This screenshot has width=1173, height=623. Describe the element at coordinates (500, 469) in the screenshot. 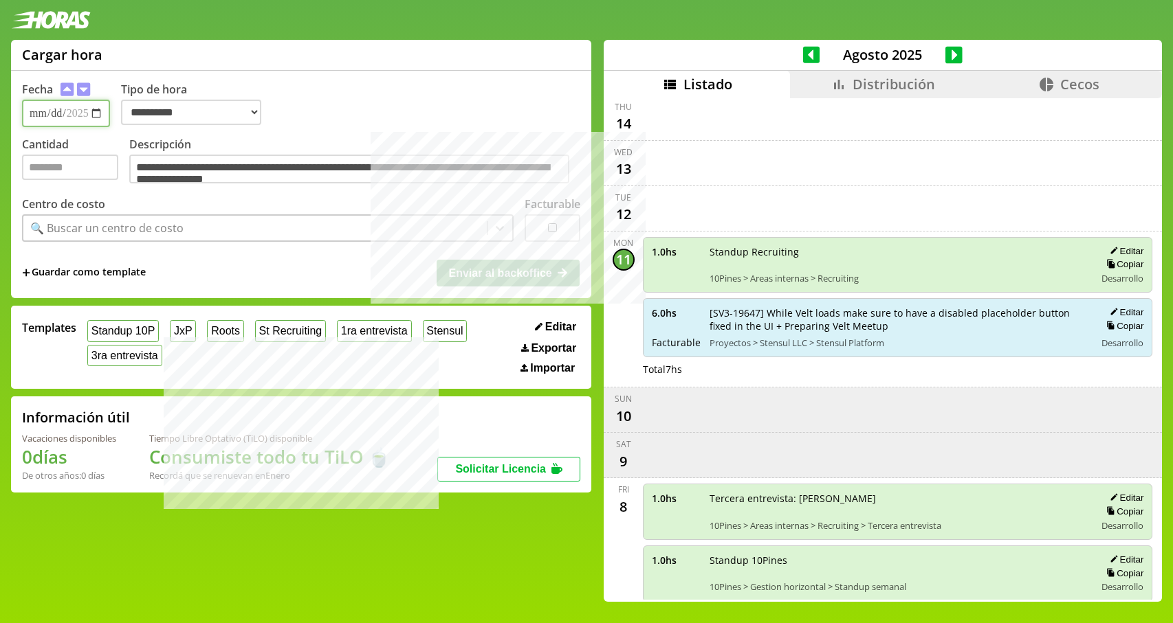

I see `span: Solicitar Licencia` at that location.